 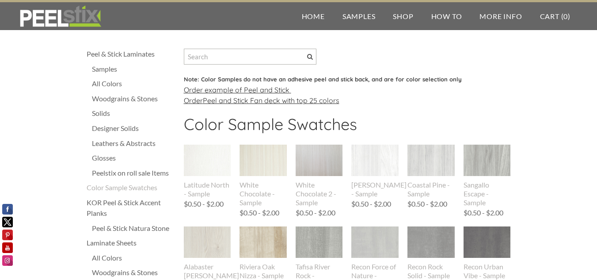 What do you see at coordinates (249, 90) in the screenshot?
I see `a: xample of Peel and Stick` at bounding box center [249, 90].